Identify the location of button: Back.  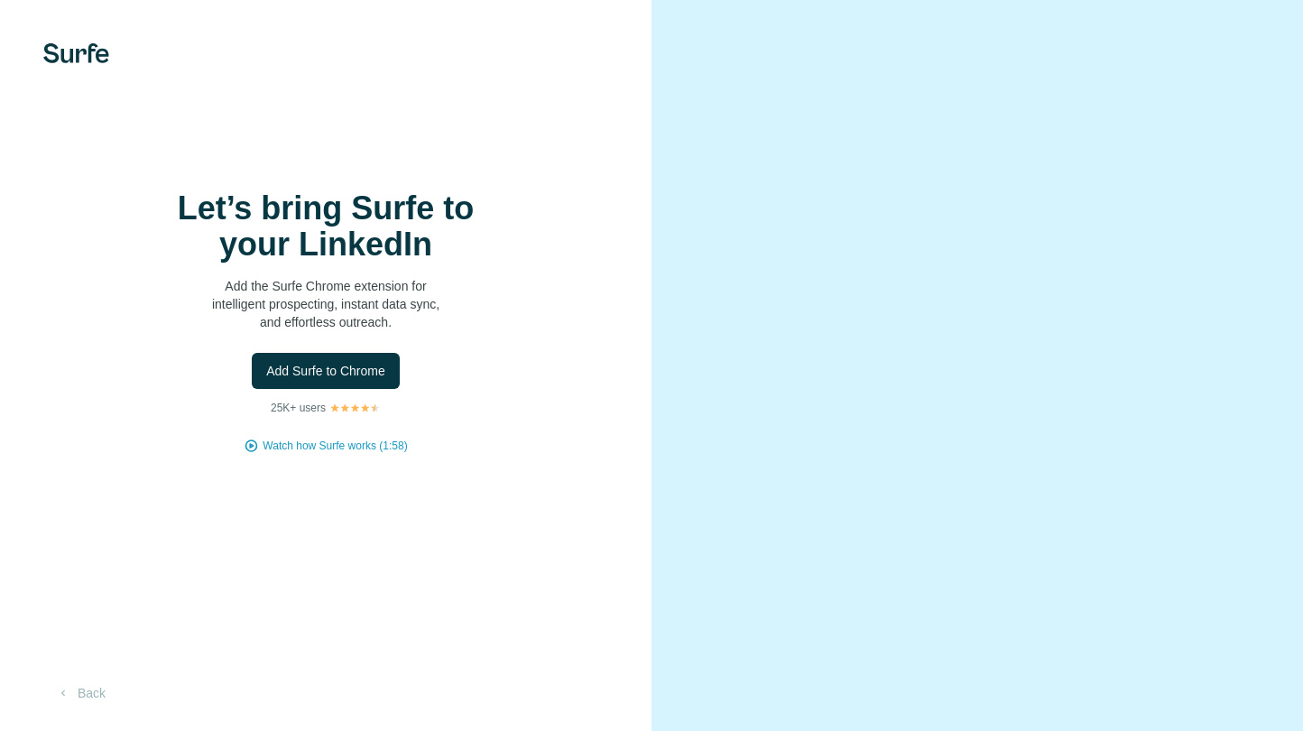
(80, 693).